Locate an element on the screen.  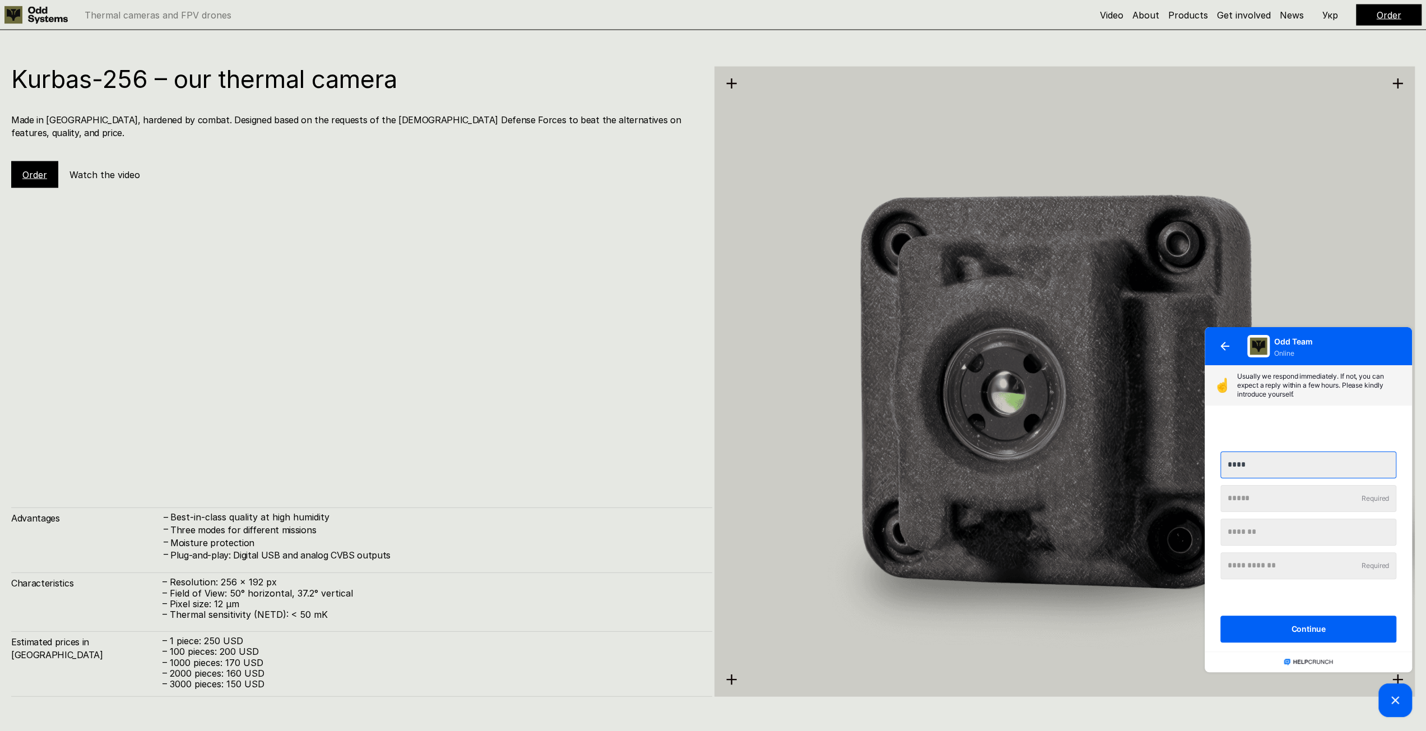
p: – 100 pieces: 200 USD is located at coordinates (431, 652).